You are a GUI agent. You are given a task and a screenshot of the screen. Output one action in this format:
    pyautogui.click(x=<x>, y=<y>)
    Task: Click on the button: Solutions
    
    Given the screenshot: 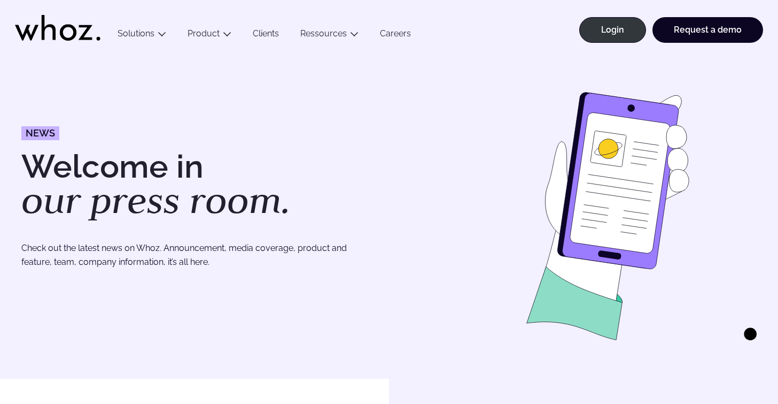 What is the action you would take?
    pyautogui.click(x=142, y=35)
    